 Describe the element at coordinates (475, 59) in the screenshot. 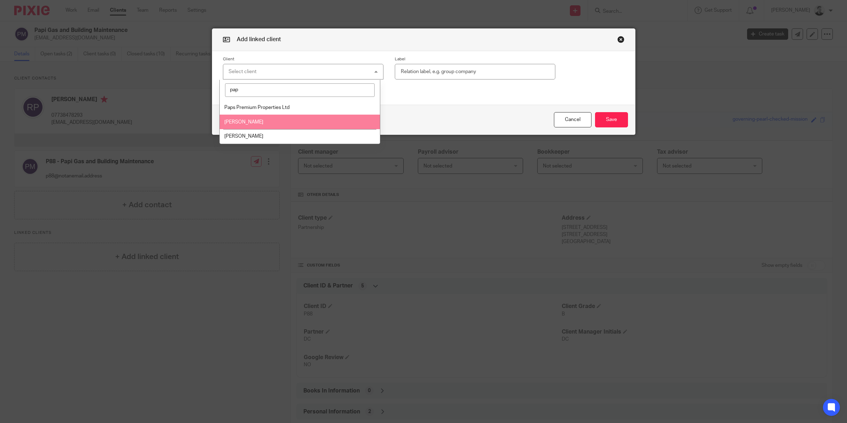

I see `label: Label` at that location.